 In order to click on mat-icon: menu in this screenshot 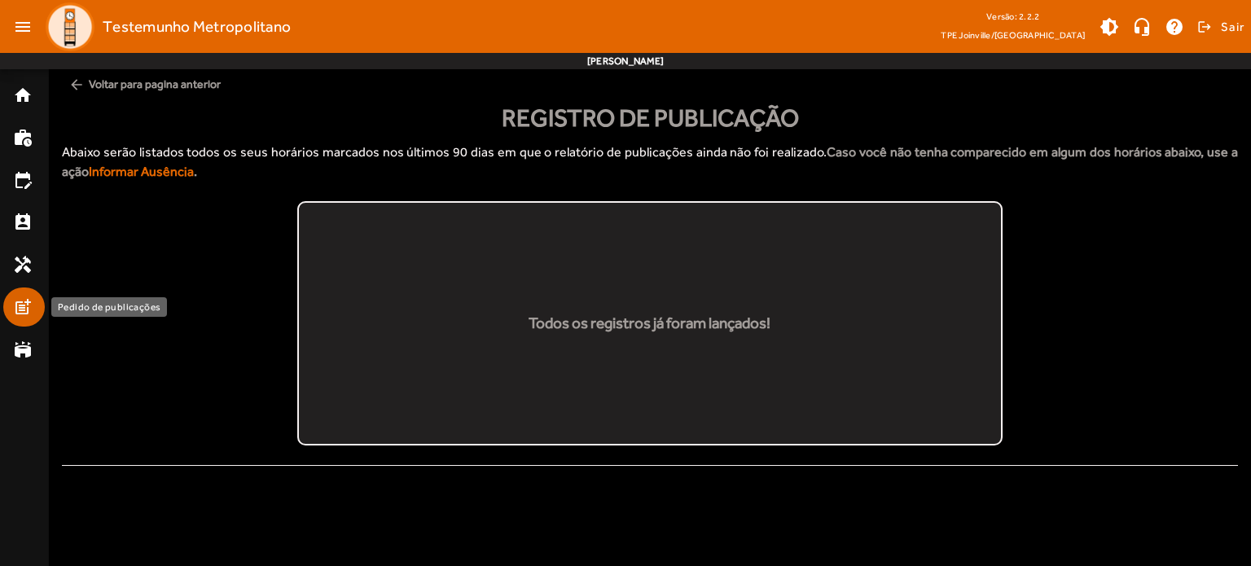, I will do `click(23, 27)`.